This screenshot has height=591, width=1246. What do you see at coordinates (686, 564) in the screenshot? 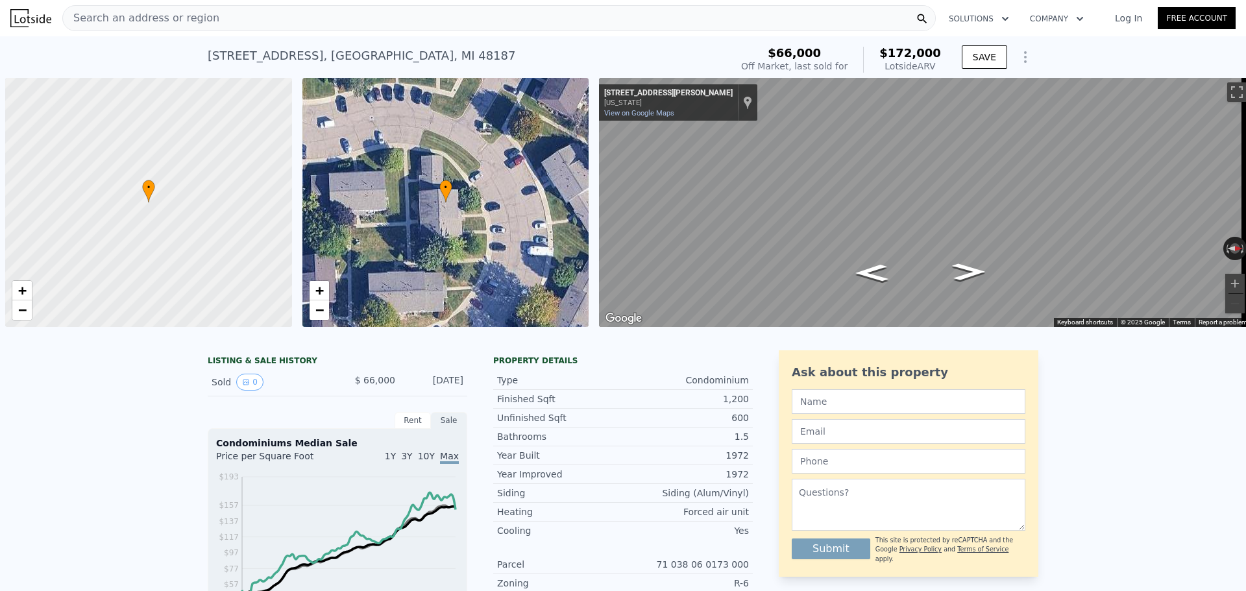
I see `div: 71 038 06 0173 000` at bounding box center [686, 564].